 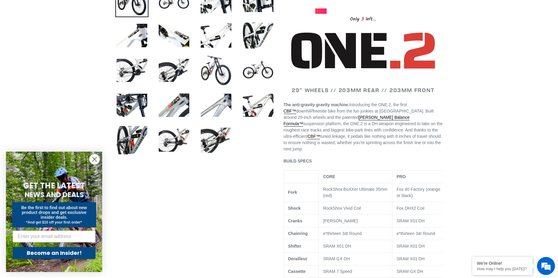 I want to click on b: Cranks, so click(x=295, y=221).